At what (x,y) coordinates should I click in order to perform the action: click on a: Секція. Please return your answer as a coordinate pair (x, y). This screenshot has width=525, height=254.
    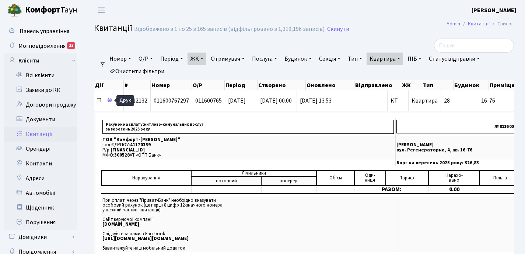
    Looking at the image, I should click on (330, 59).